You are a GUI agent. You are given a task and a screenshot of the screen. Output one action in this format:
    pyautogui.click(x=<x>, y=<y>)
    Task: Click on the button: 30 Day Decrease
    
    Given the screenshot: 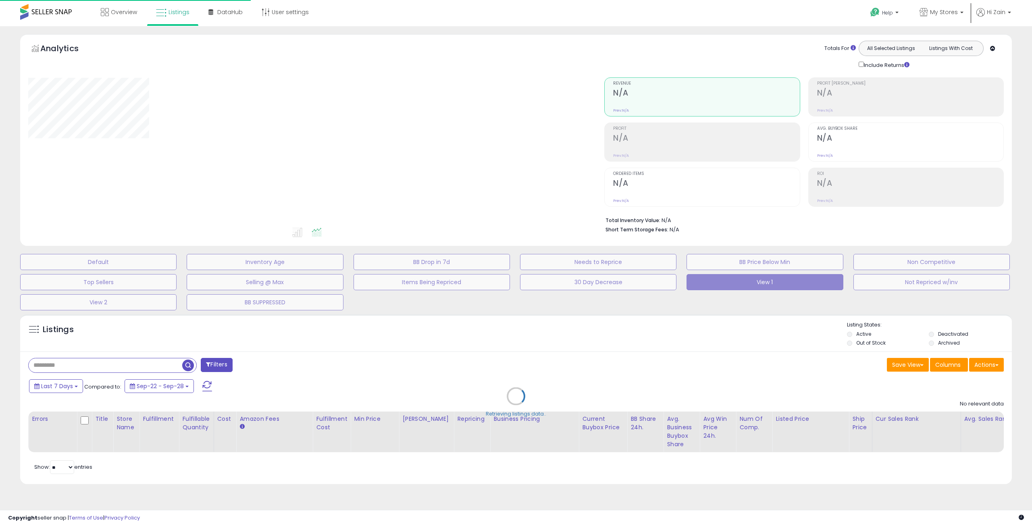 What is the action you would take?
    pyautogui.click(x=598, y=282)
    